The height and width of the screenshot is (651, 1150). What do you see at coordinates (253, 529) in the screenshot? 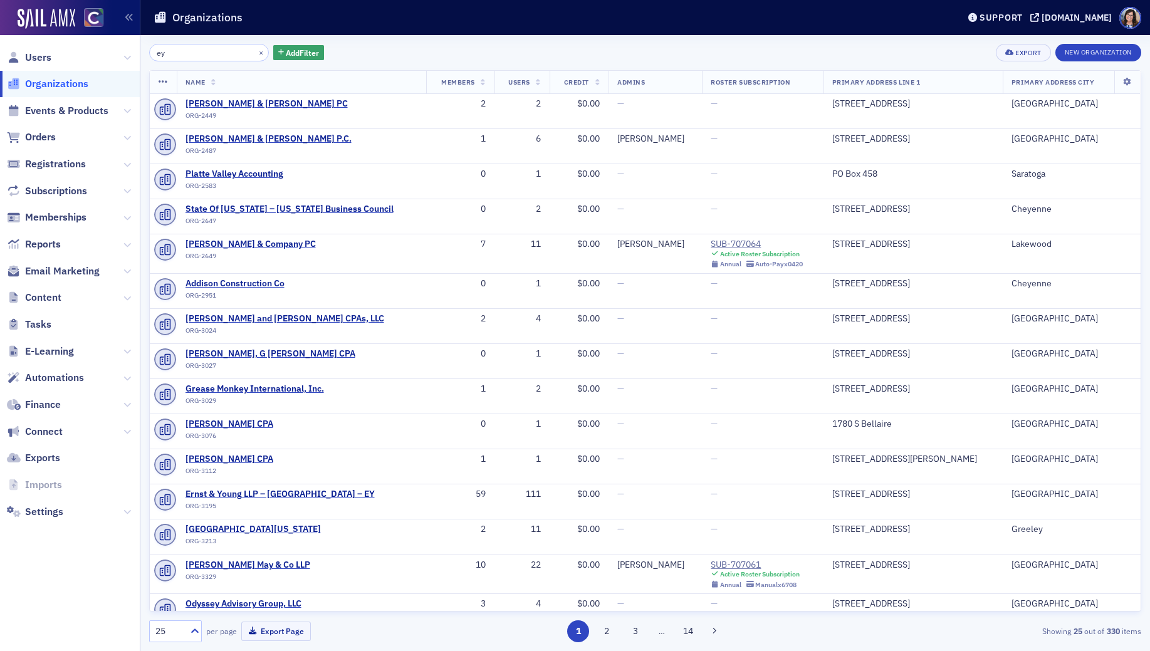
I see `span: University of Northern Colorado` at bounding box center [253, 529].